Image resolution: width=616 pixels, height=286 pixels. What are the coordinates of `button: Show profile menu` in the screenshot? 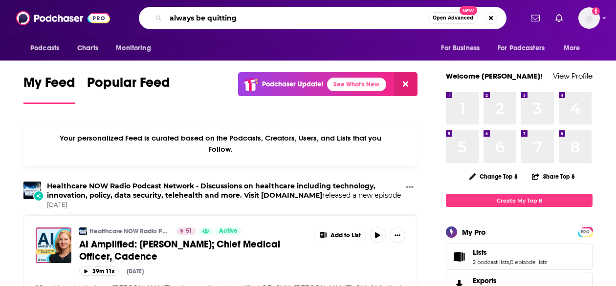 It's located at (589, 18).